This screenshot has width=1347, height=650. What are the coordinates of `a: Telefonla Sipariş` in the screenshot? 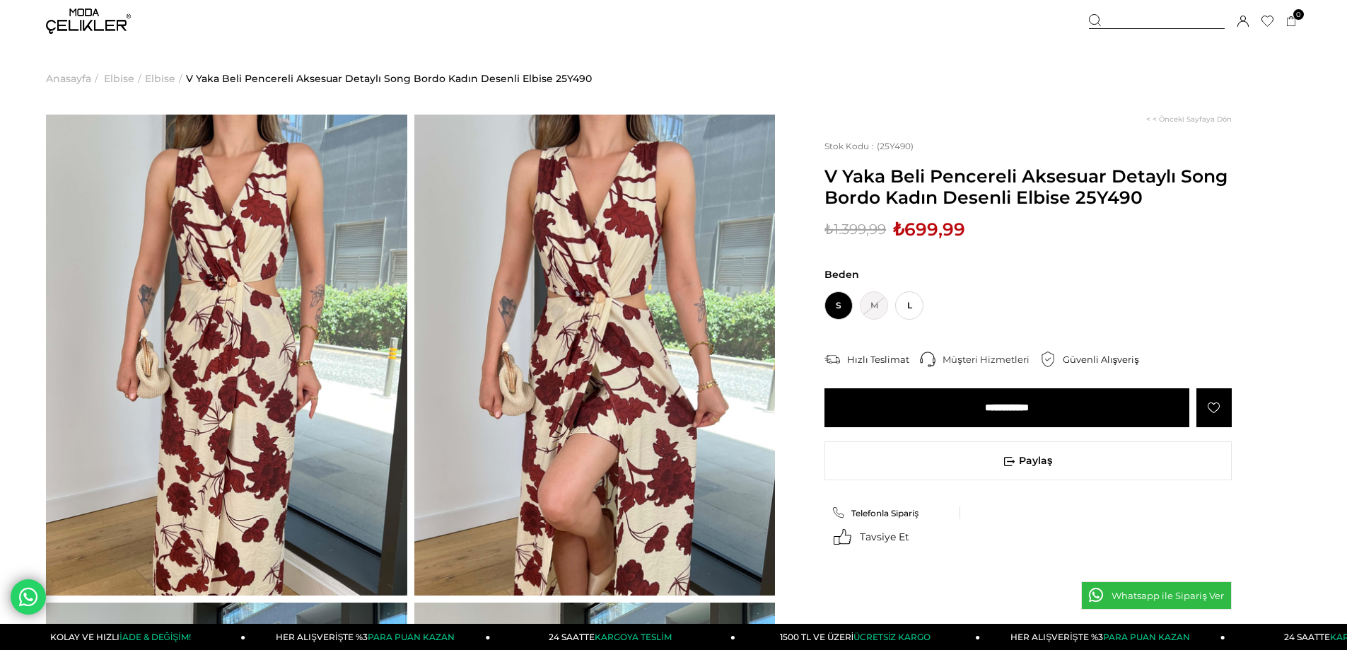 It's located at (892, 513).